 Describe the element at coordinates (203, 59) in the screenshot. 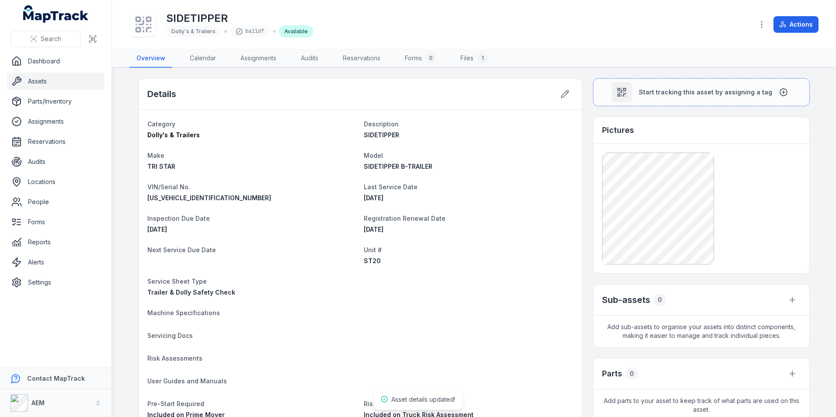

I see `a: Calendar` at that location.